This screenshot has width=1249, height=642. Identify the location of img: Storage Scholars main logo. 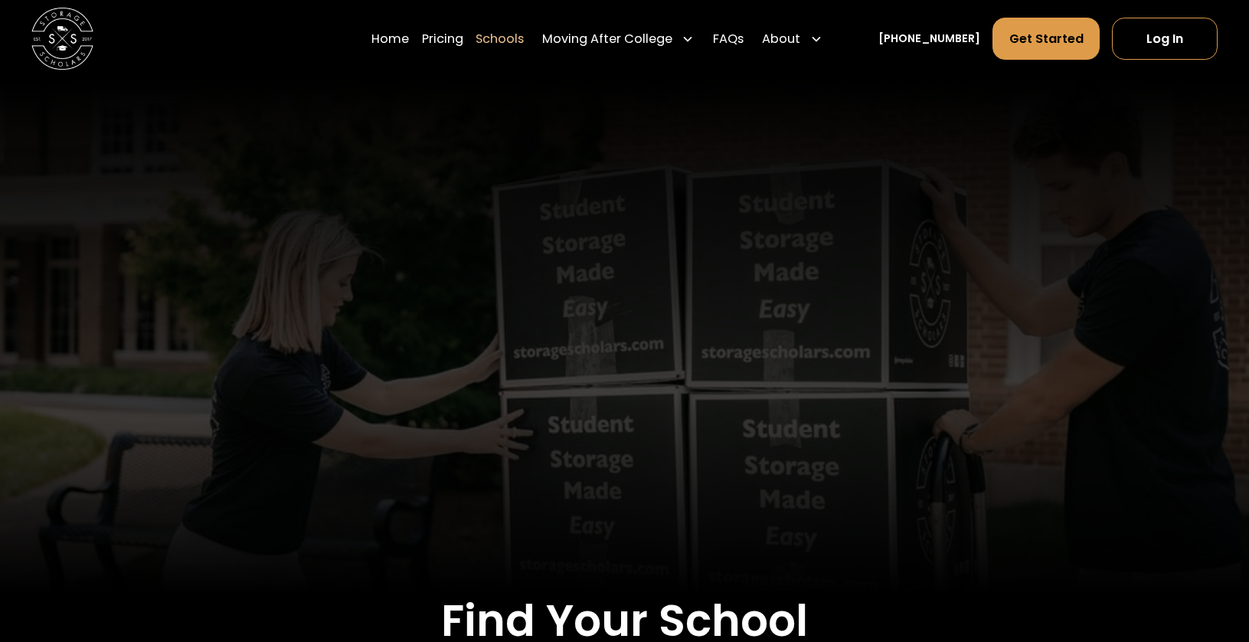
(62, 38).